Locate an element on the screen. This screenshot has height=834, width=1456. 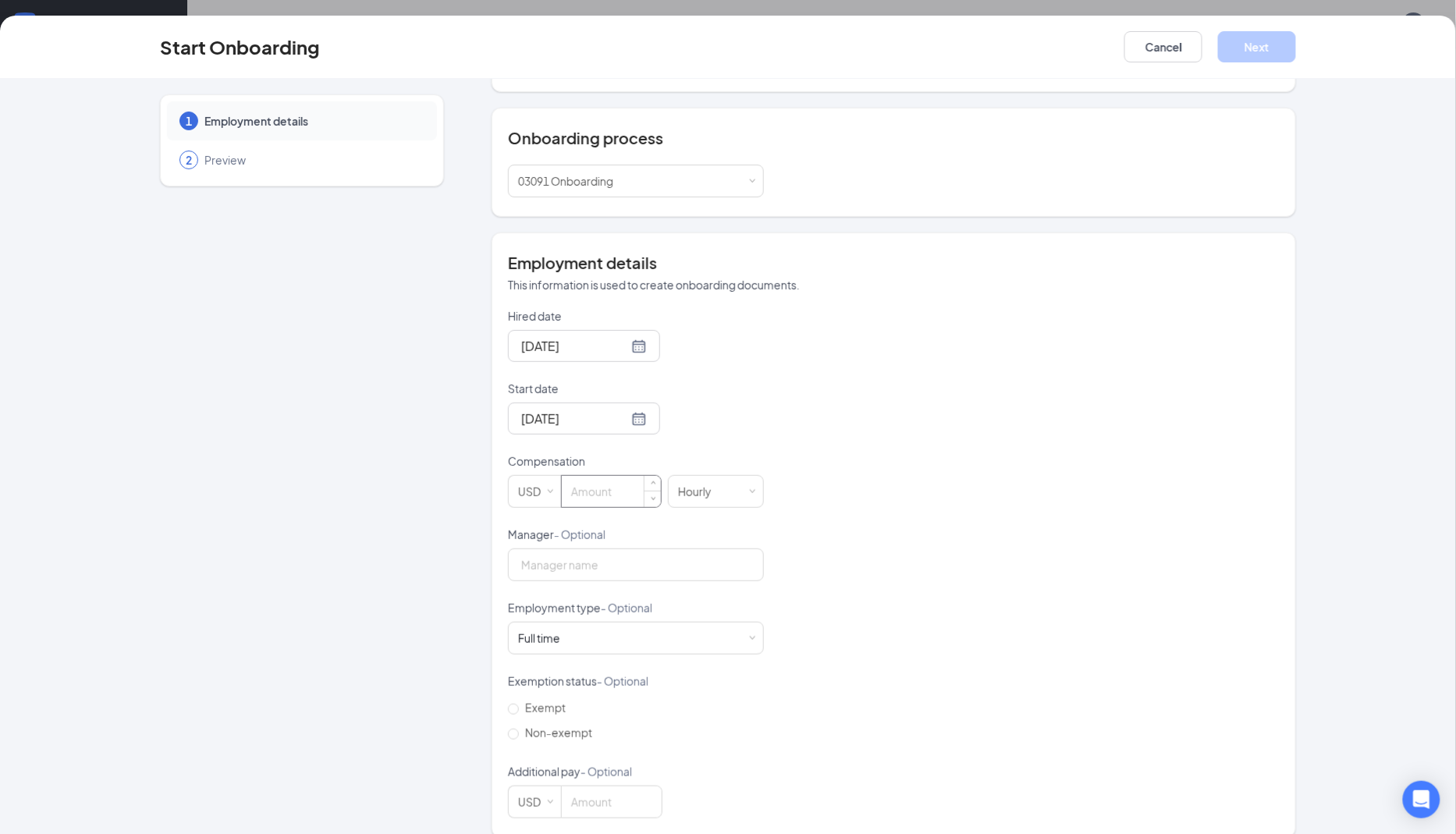
button: Cancel is located at coordinates (1164, 47).